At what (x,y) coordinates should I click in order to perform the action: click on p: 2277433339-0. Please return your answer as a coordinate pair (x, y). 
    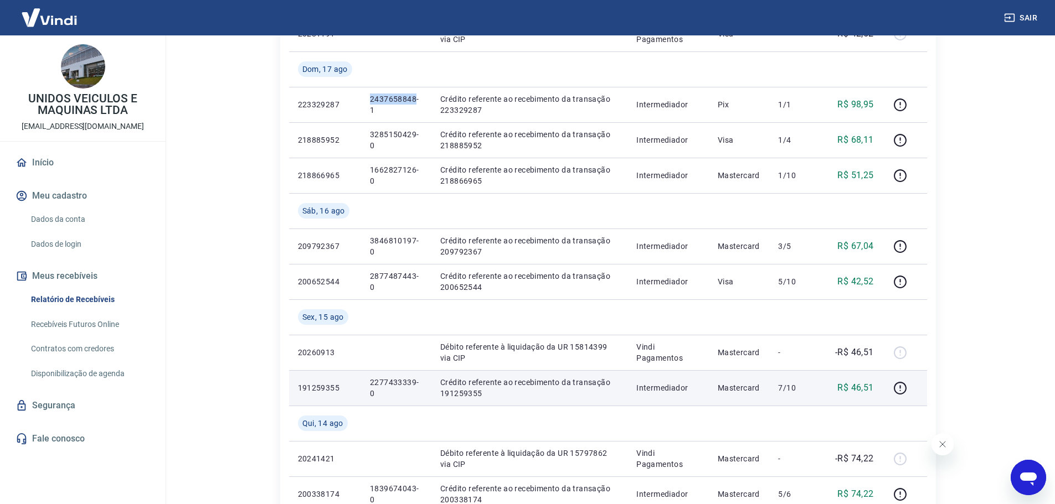
    Looking at the image, I should click on (396, 388).